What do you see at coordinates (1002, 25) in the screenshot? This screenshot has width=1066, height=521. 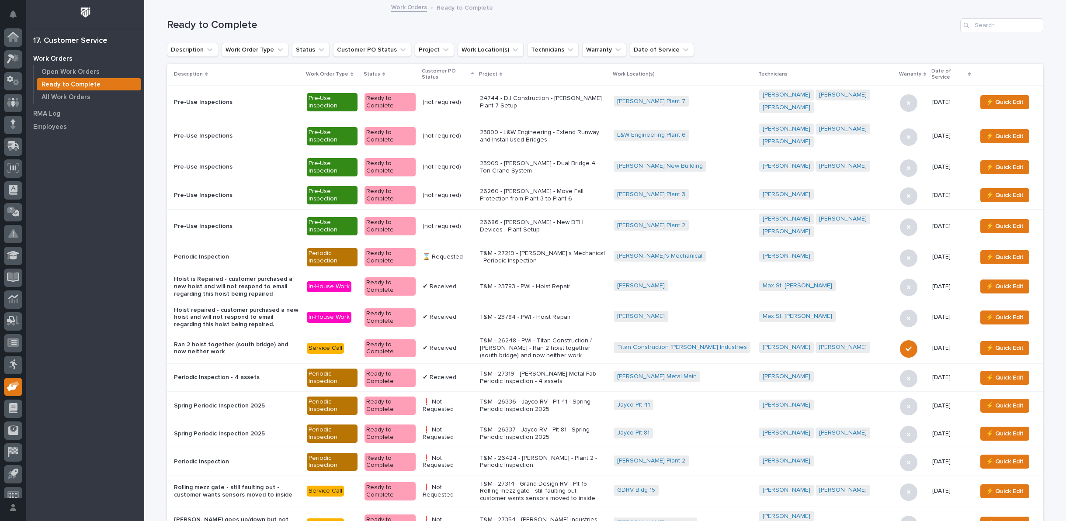 I see `div: Search` at bounding box center [1002, 25].